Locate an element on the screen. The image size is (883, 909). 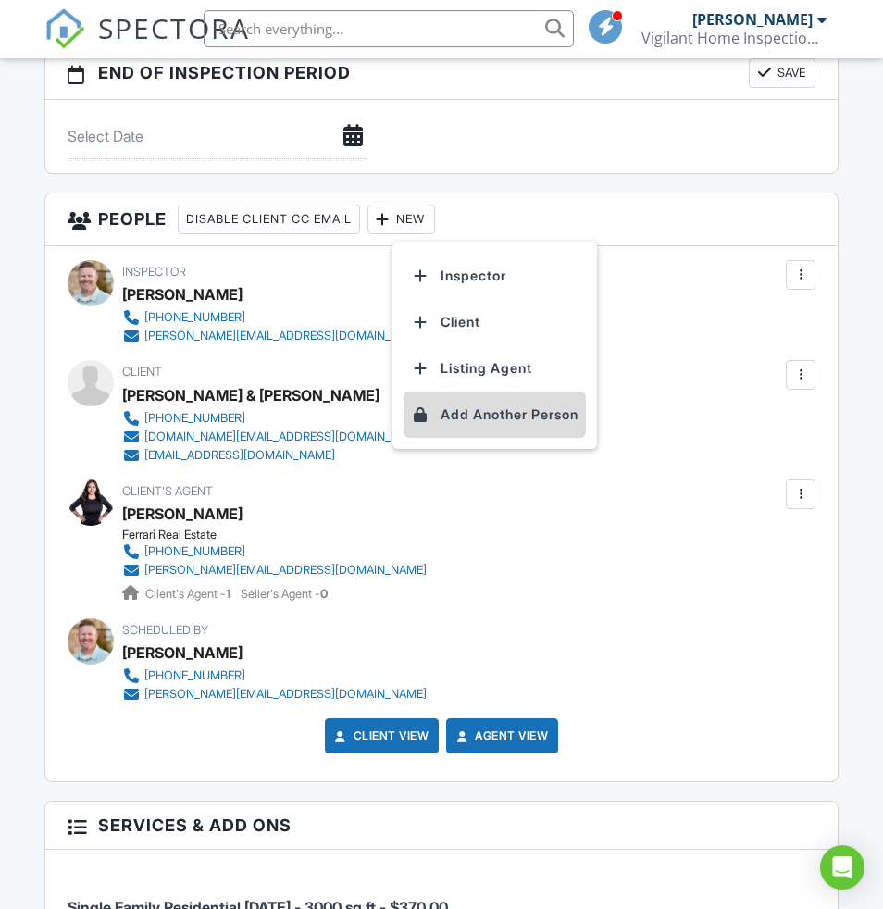
button: Save is located at coordinates (782, 74).